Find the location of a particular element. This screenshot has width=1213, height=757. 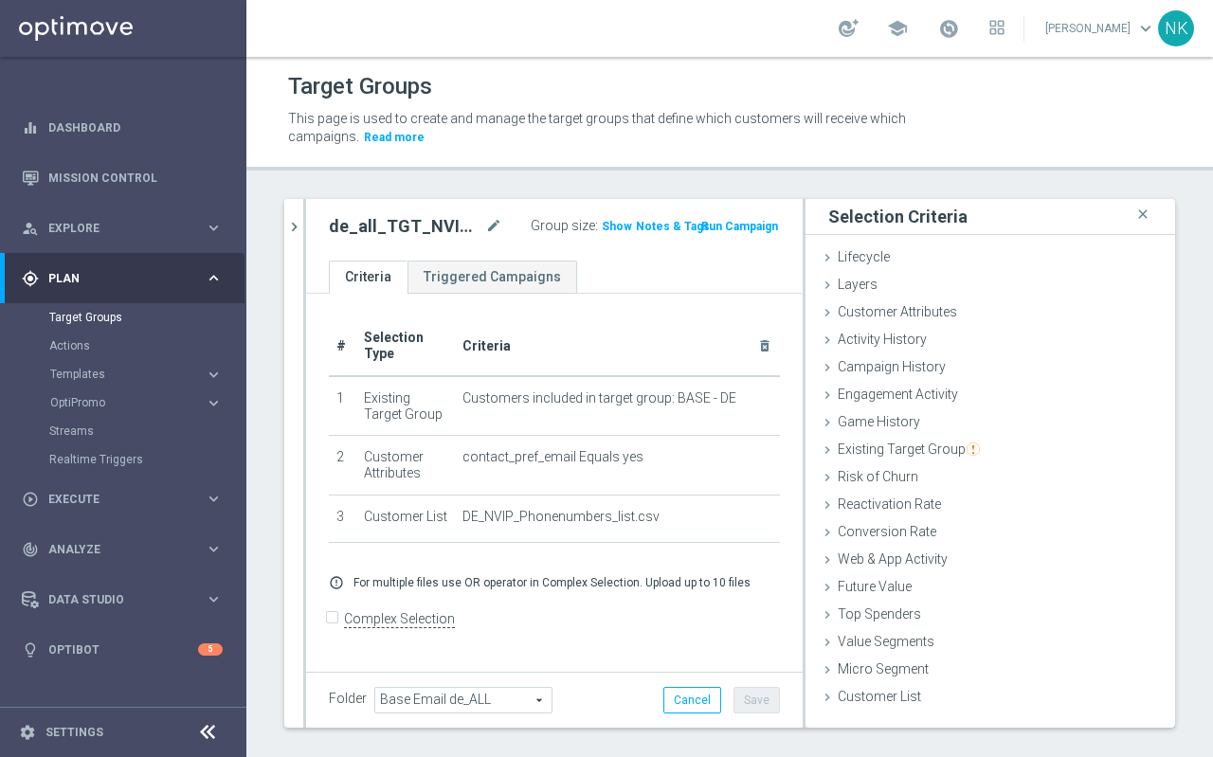

div: Realtime Triggers is located at coordinates (147, 460).